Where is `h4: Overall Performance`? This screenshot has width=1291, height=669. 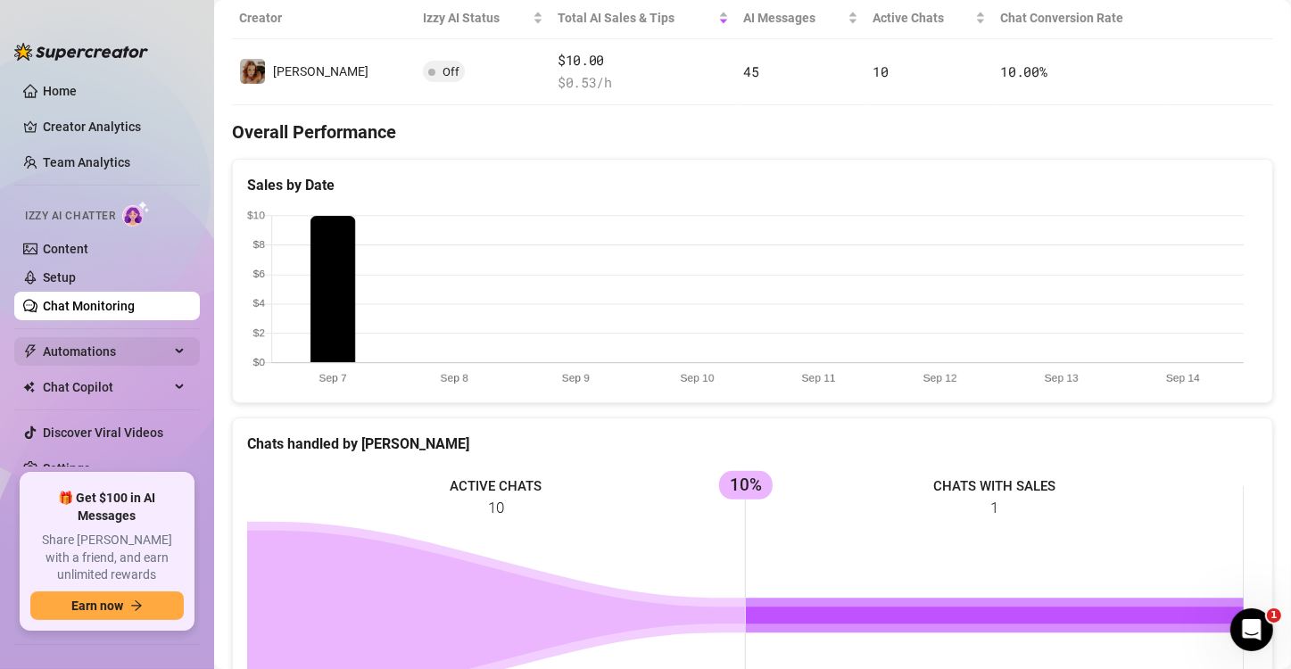
h4: Overall Performance is located at coordinates (752, 132).